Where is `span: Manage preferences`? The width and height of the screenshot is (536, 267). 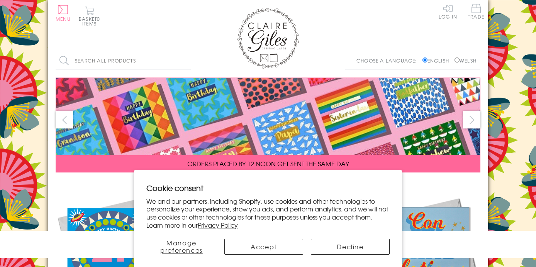 span: Manage preferences is located at coordinates (181, 246).